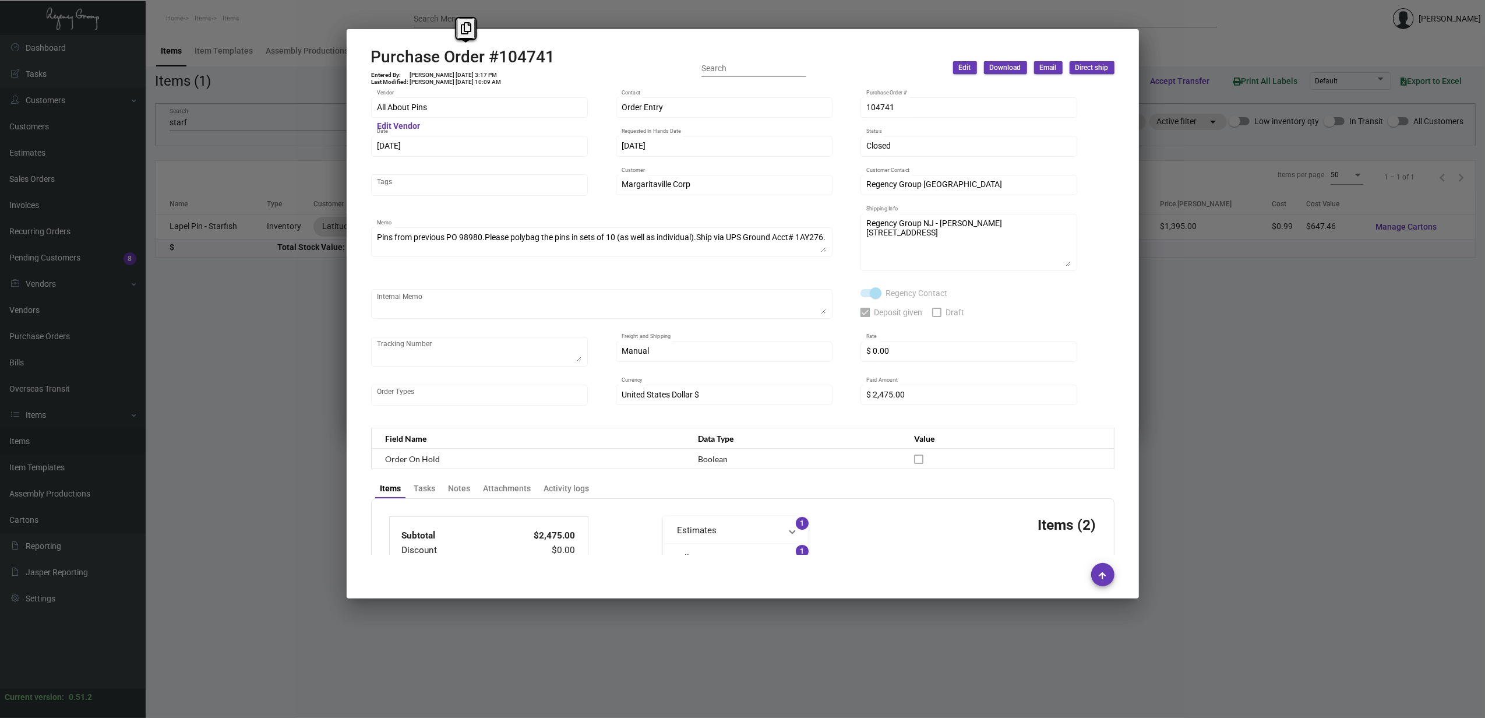 The height and width of the screenshot is (718, 1485). I want to click on span: Edit, so click(965, 68).